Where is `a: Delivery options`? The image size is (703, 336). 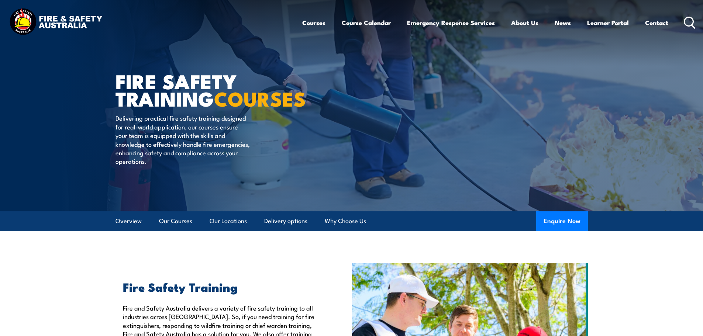
a: Delivery options is located at coordinates (286, 221).